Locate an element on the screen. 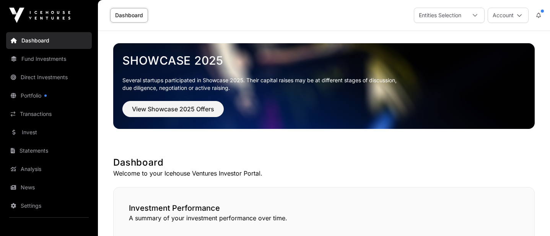  img: Icehouse Ventures Logo is located at coordinates (40, 15).